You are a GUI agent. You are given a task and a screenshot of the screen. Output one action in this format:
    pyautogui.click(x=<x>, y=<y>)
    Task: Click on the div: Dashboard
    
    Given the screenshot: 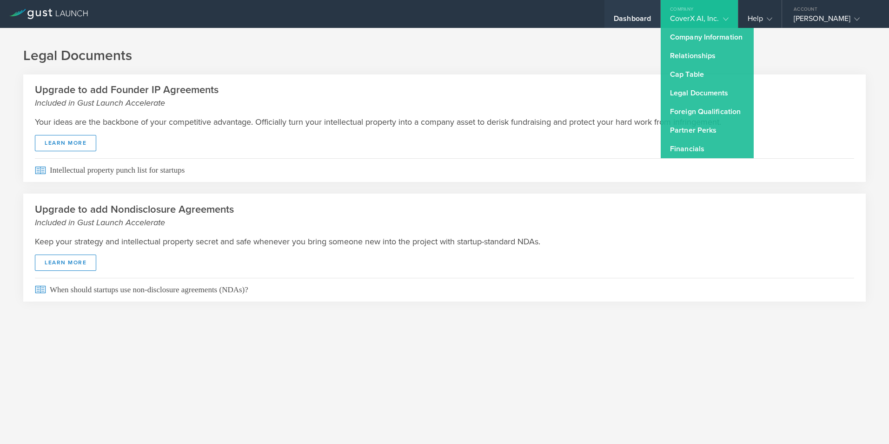 What is the action you would take?
    pyautogui.click(x=632, y=21)
    